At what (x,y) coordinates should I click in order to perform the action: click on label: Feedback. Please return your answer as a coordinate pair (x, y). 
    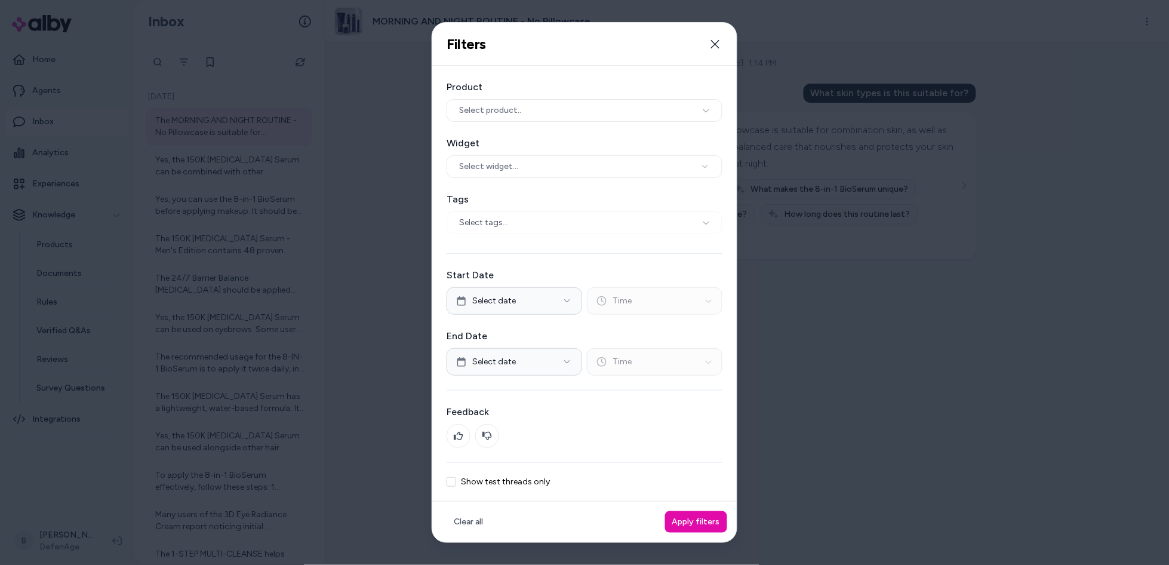
    Looking at the image, I should click on (584, 412).